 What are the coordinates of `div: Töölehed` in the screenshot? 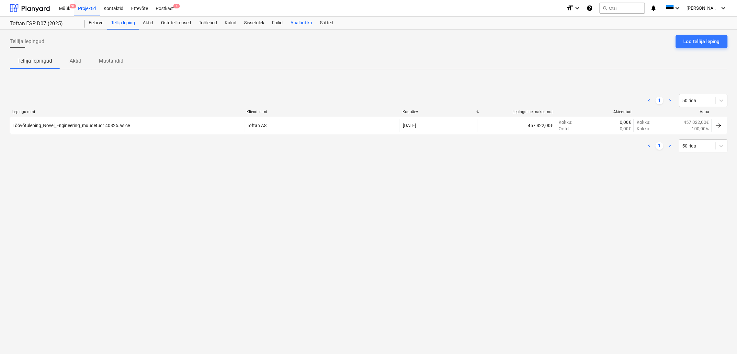 It's located at (208, 23).